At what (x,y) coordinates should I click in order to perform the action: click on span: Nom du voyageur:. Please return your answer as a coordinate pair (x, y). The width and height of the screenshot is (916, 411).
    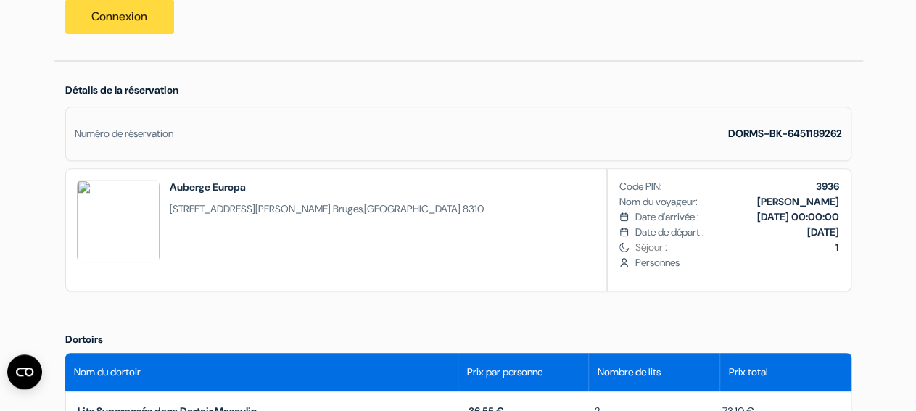
    Looking at the image, I should click on (658, 202).